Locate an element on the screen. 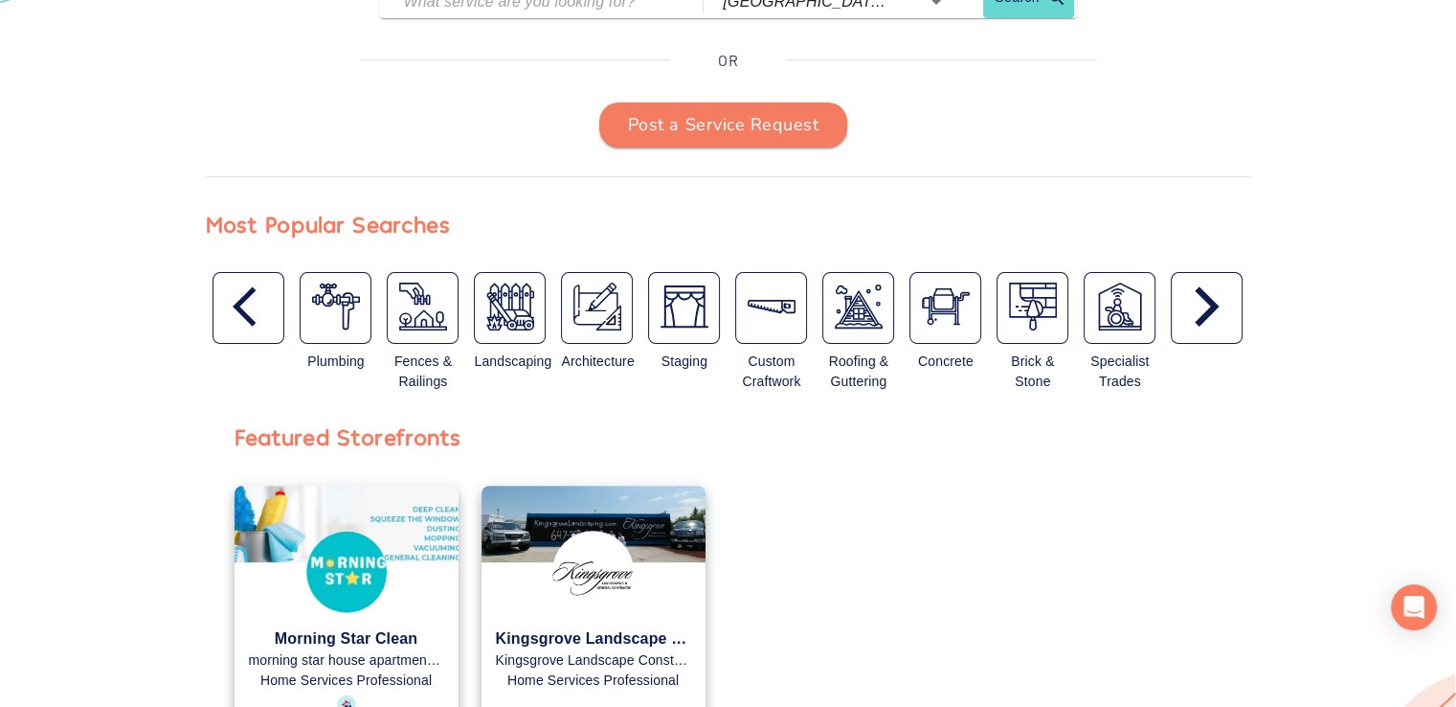 This screenshot has width=1456, height=707. div: Brick and Stone Works is located at coordinates (1032, 335).